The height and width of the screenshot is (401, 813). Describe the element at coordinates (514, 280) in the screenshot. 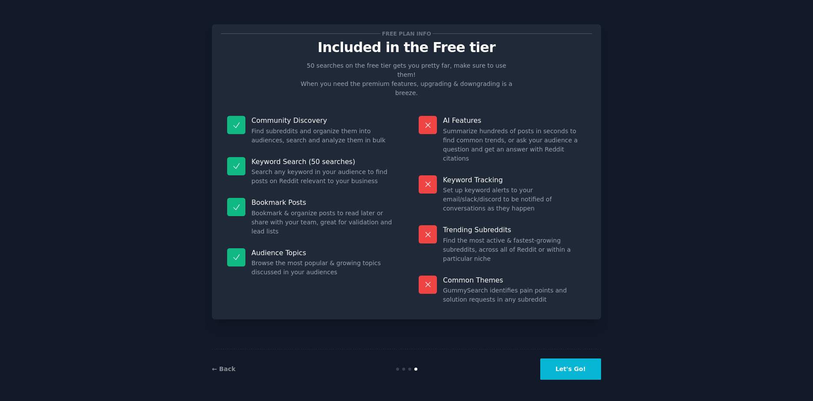

I see `p: Common Themes` at that location.